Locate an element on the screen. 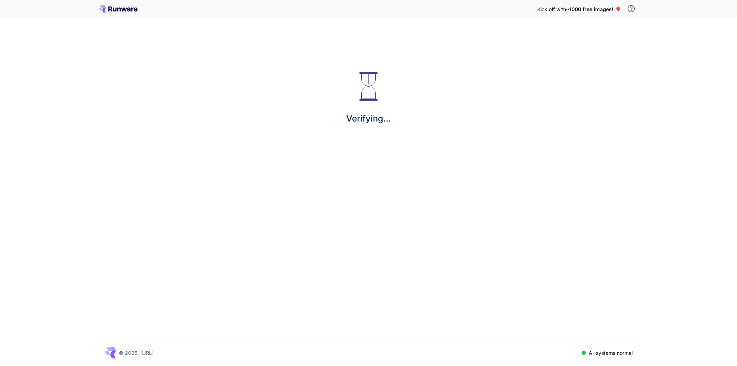  p: All systems normal is located at coordinates (611, 353).